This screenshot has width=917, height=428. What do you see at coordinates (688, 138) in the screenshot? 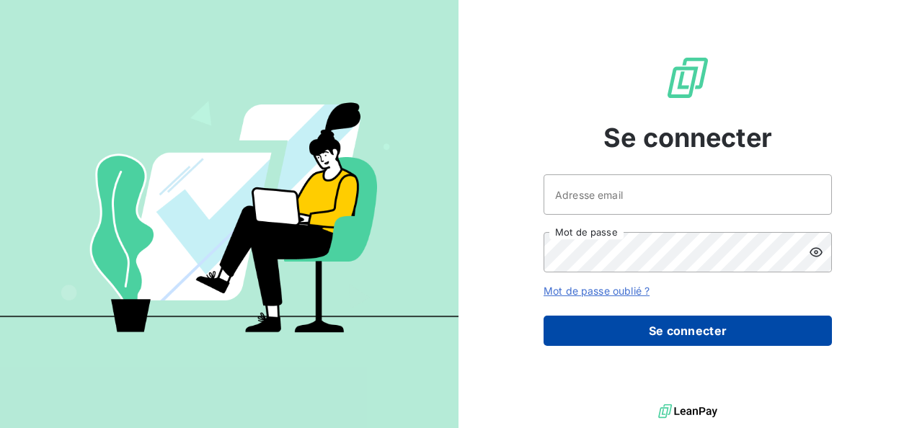
I see `span: Se connecter` at bounding box center [688, 138].